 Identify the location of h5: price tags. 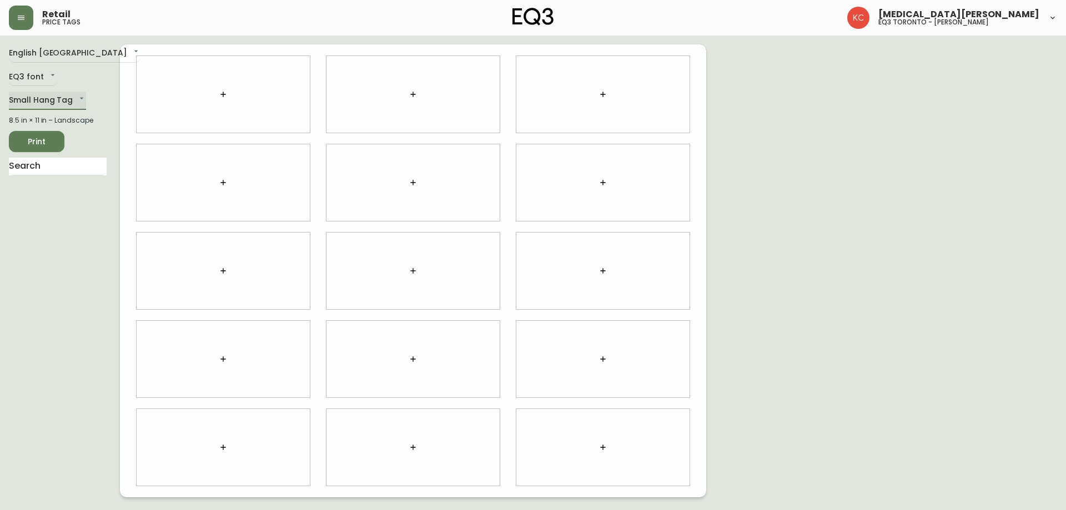
(61, 22).